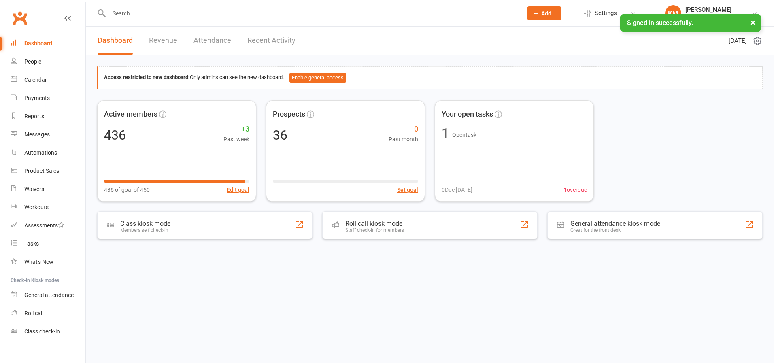 The width and height of the screenshot is (774, 363). I want to click on div: Staff check-in for members, so click(374, 230).